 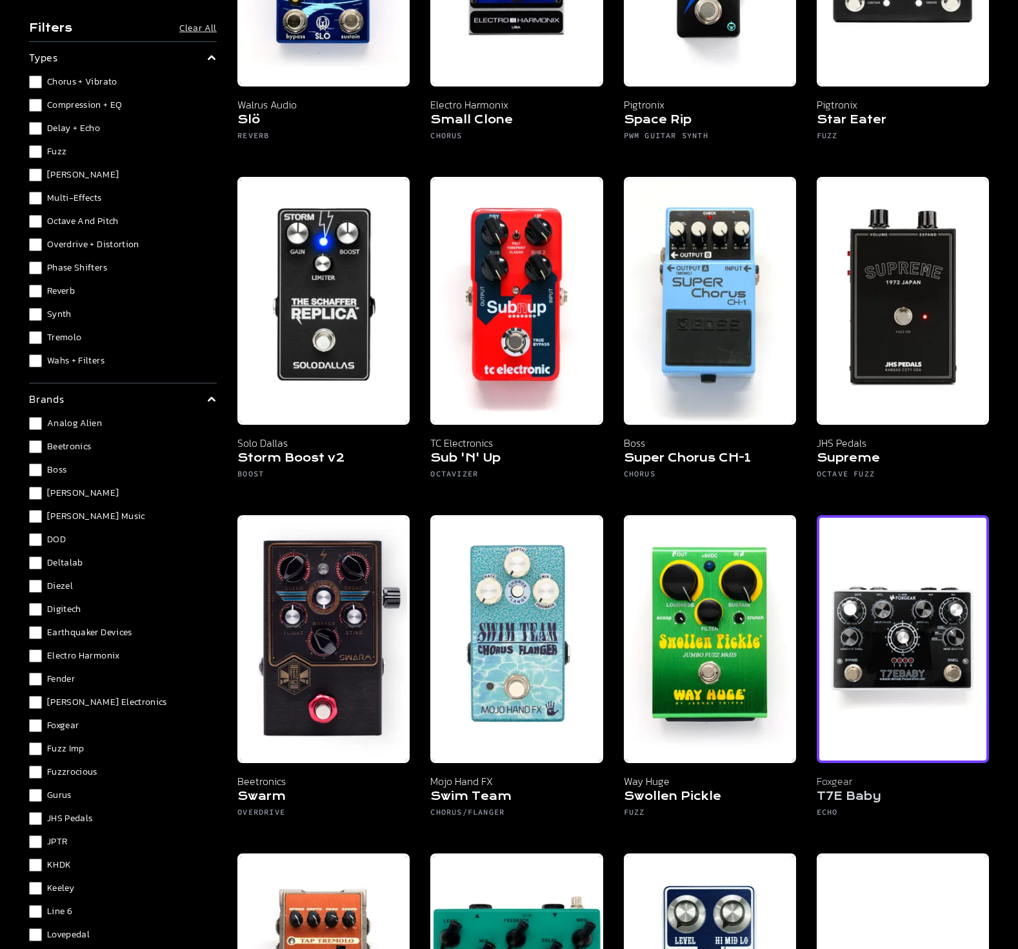 What do you see at coordinates (710, 121) in the screenshot?
I see `h5: Space Rip` at bounding box center [710, 121].